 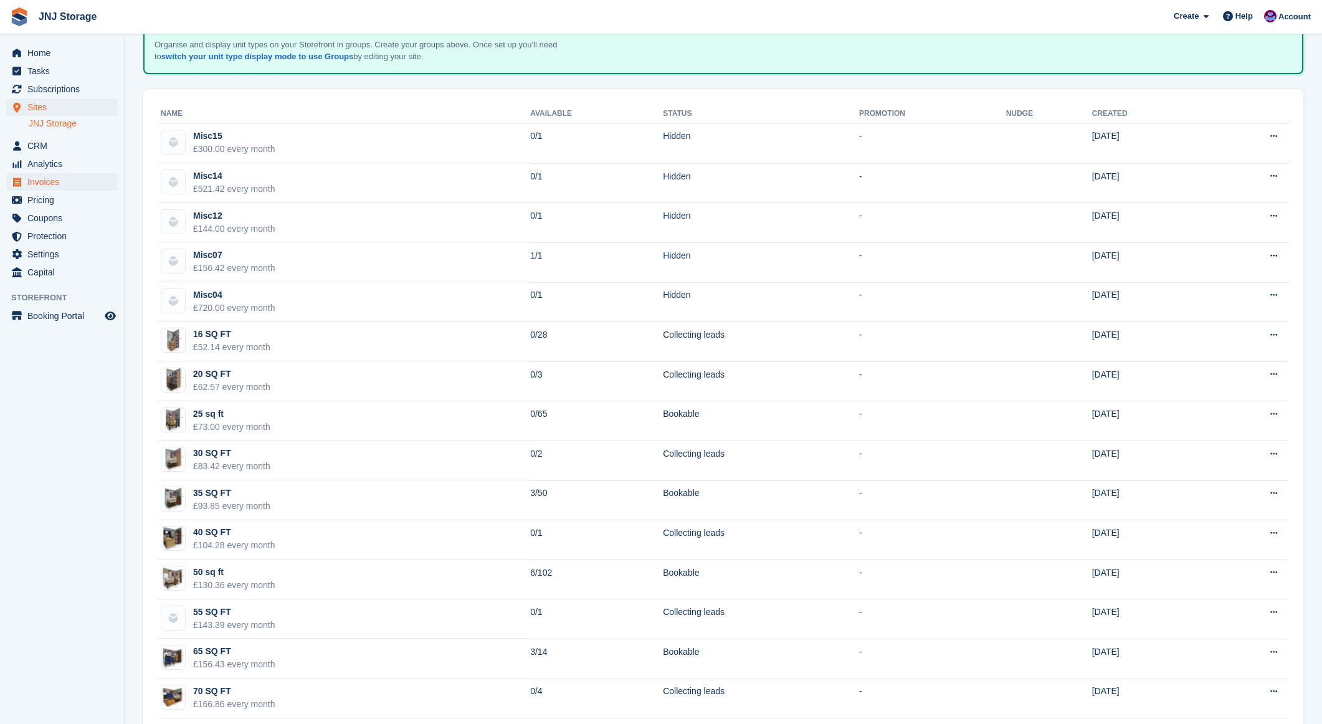 I want to click on span: Settings, so click(x=65, y=254).